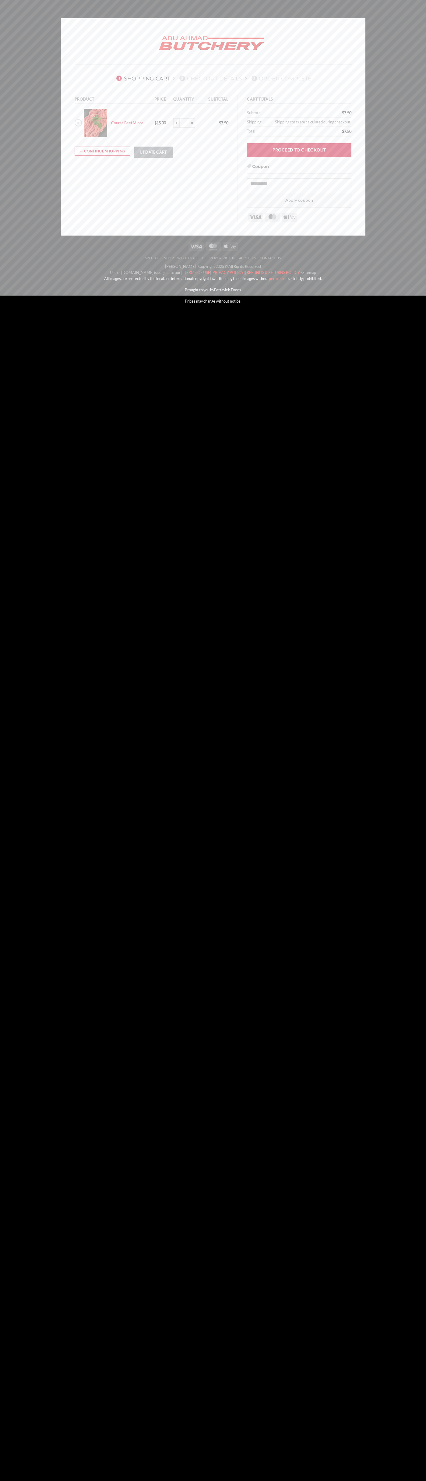  Describe the element at coordinates (186, 100) in the screenshot. I see `th: Quantity` at that location.